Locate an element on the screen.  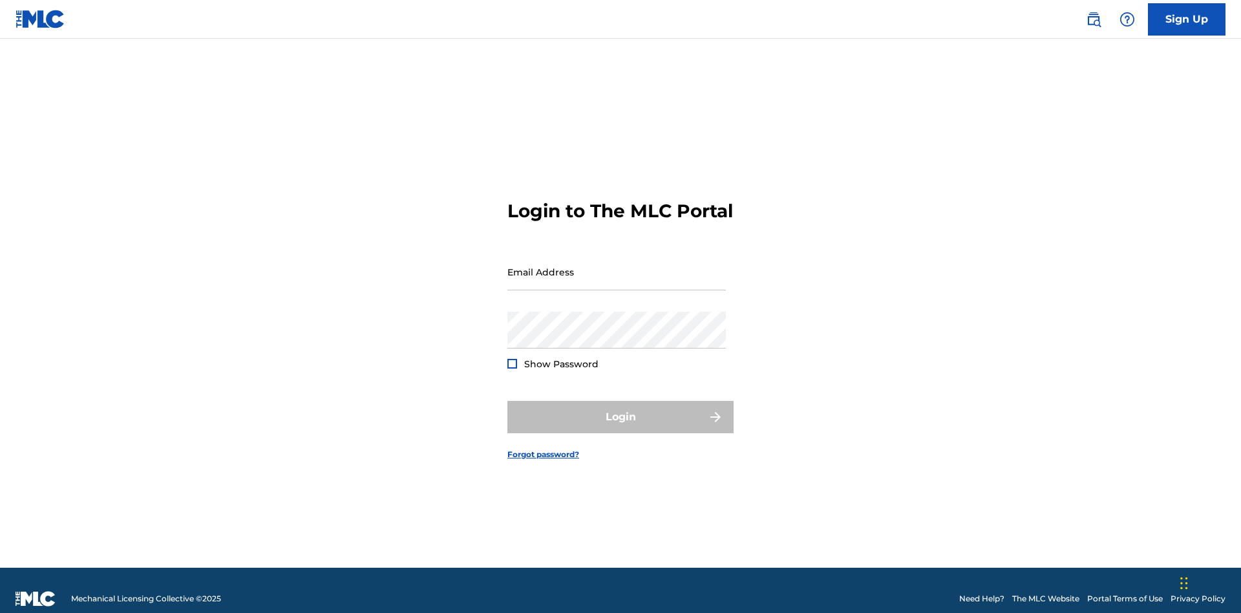
a: Privacy Policy is located at coordinates (1198, 599).